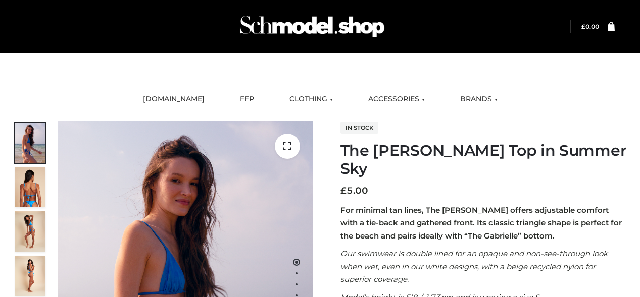 The width and height of the screenshot is (640, 297). What do you see at coordinates (396, 99) in the screenshot?
I see `a: ACCESSORIES` at bounding box center [396, 99].